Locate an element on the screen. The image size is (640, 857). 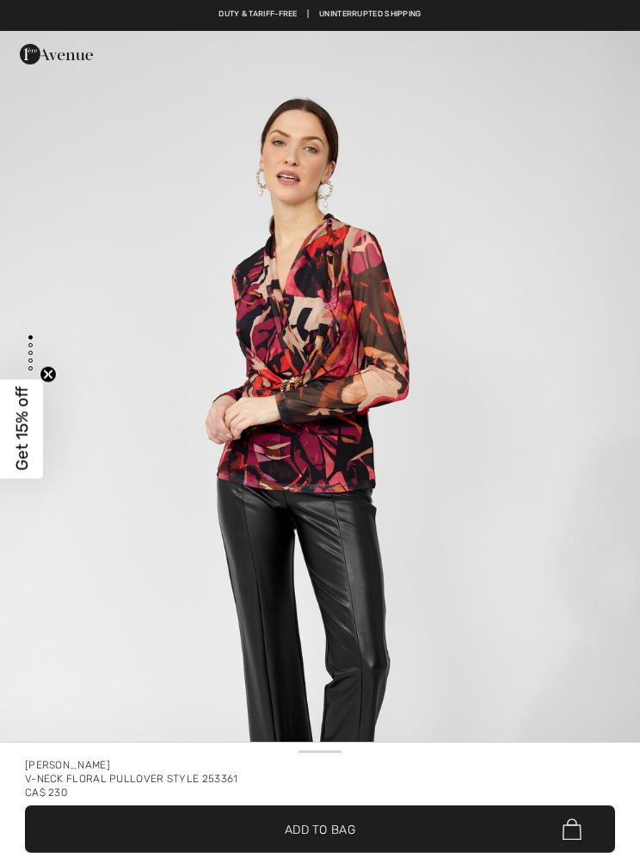
div: V-neck Floral Pullover Style 253361 is located at coordinates (320, 779).